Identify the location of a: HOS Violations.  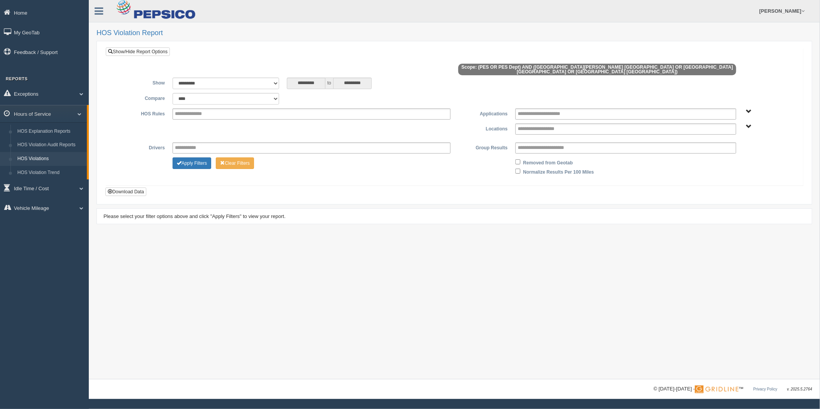
(50, 159).